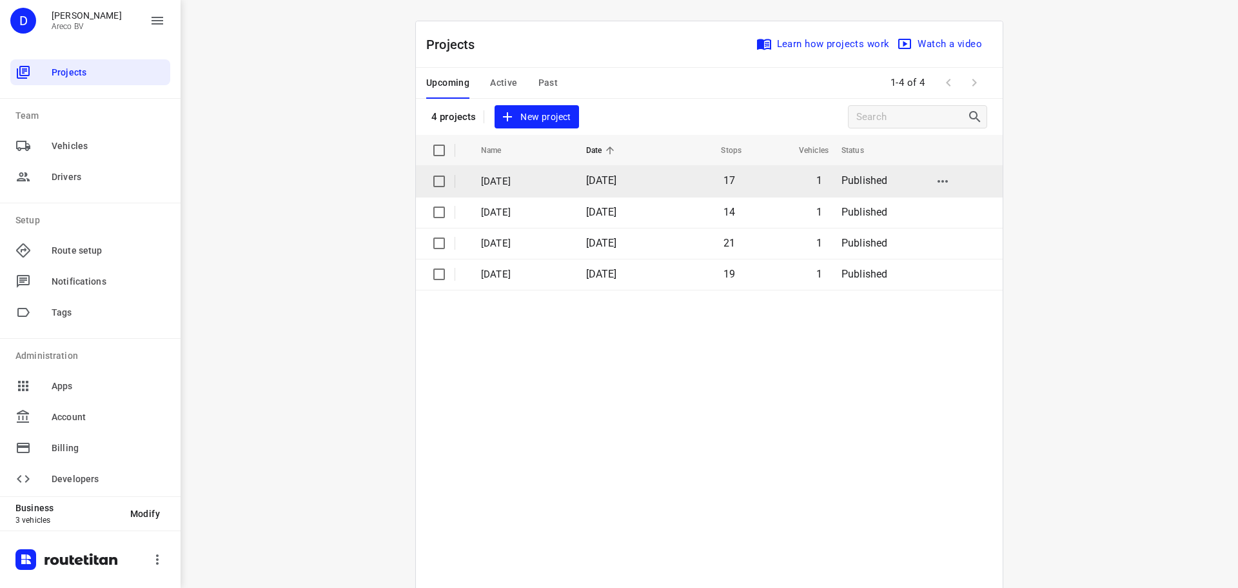 Image resolution: width=1238 pixels, height=588 pixels. Describe the element at coordinates (90, 479) in the screenshot. I see `div: Developers` at that location.